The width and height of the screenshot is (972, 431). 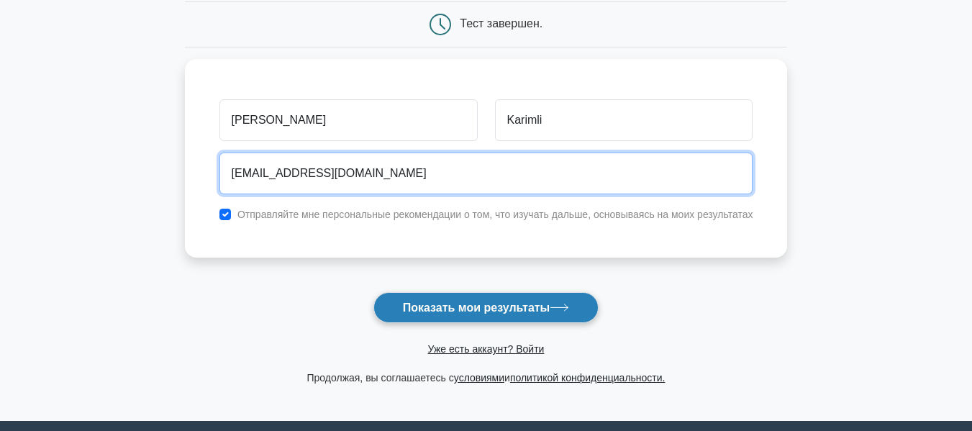 What do you see at coordinates (476, 307) in the screenshot?
I see `font: Показать мои результаты` at bounding box center [476, 307].